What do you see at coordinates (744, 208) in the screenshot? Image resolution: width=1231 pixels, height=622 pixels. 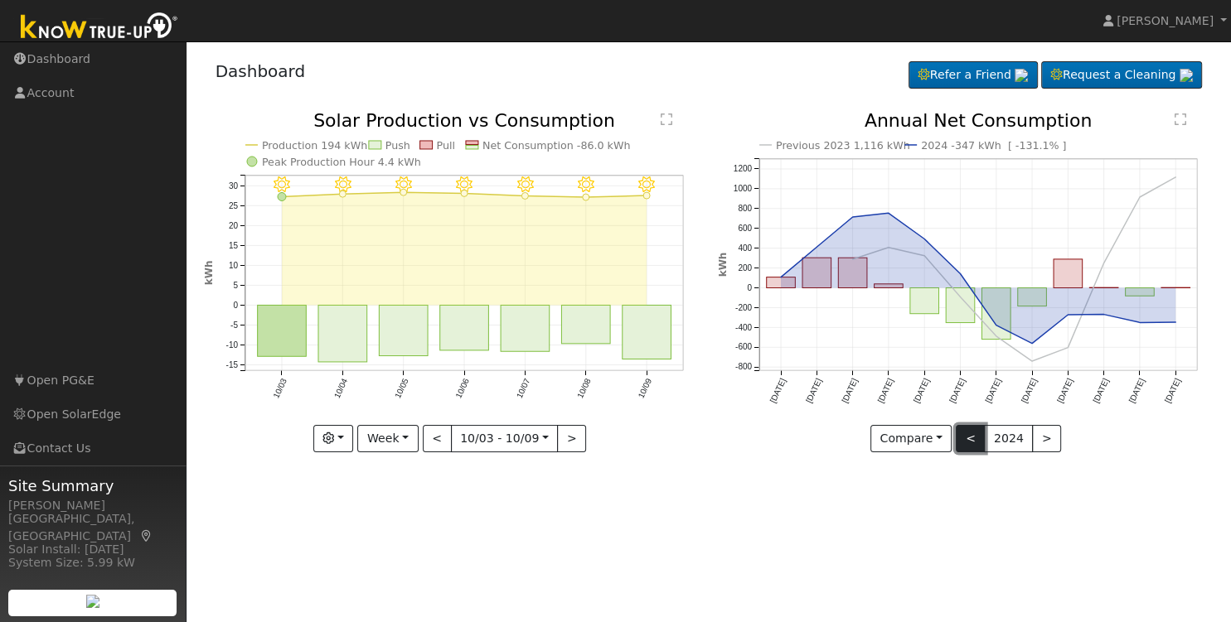 I see `text: 800` at bounding box center [744, 208].